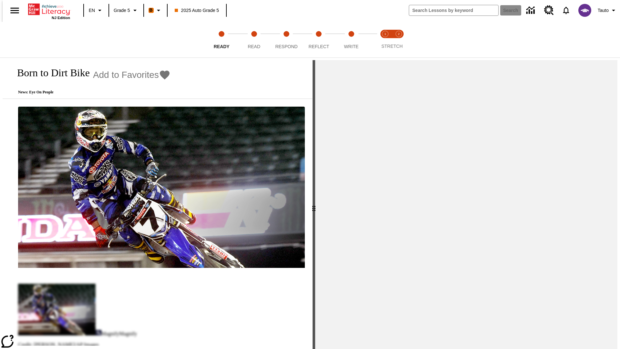 The image size is (620, 349). What do you see at coordinates (126, 10) in the screenshot?
I see `button: Grade: Grade 5, Select a grade` at bounding box center [126, 10].